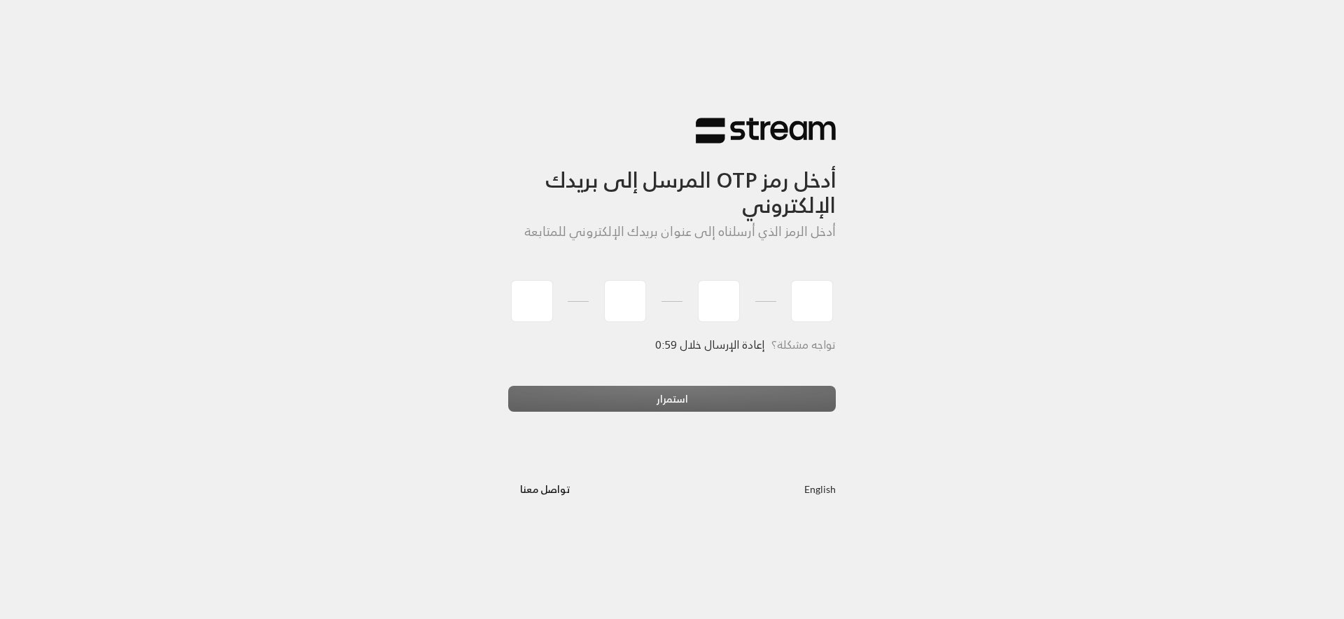 The width and height of the screenshot is (1344, 619). I want to click on img: Stream Logo, so click(766, 130).